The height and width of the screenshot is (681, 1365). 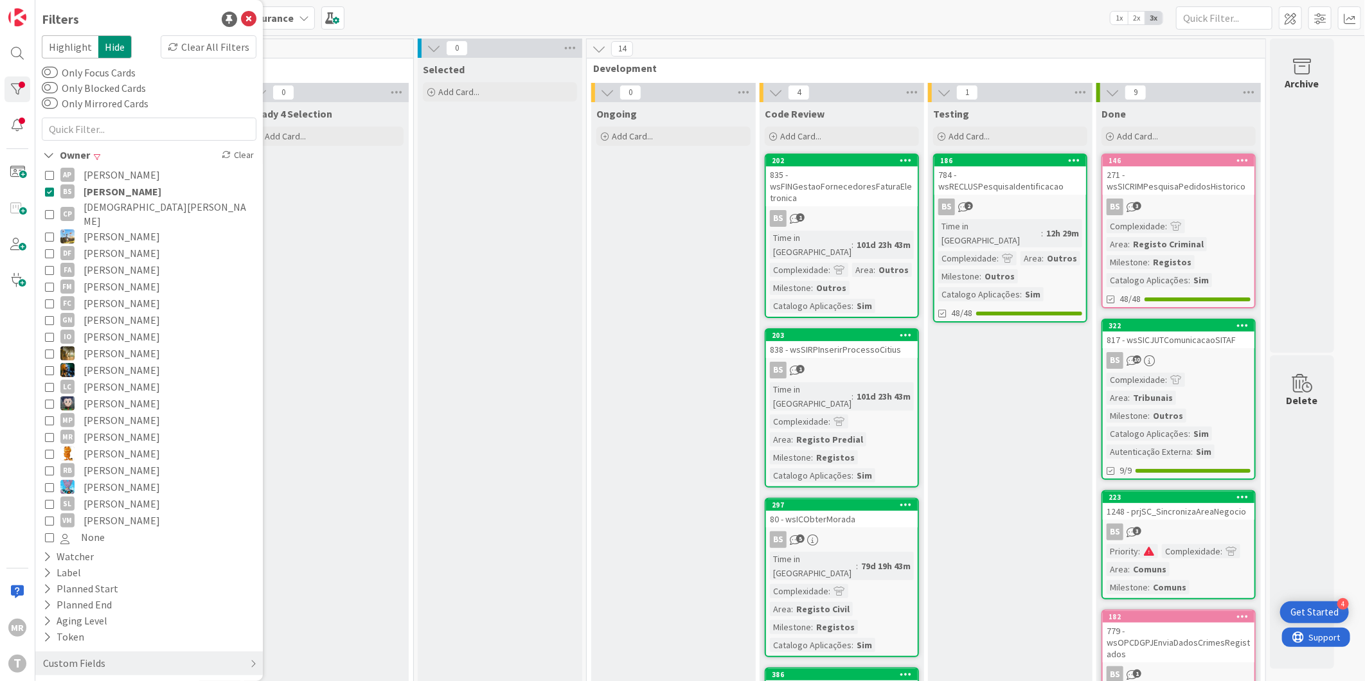 I want to click on div: 223, so click(x=1181, y=497).